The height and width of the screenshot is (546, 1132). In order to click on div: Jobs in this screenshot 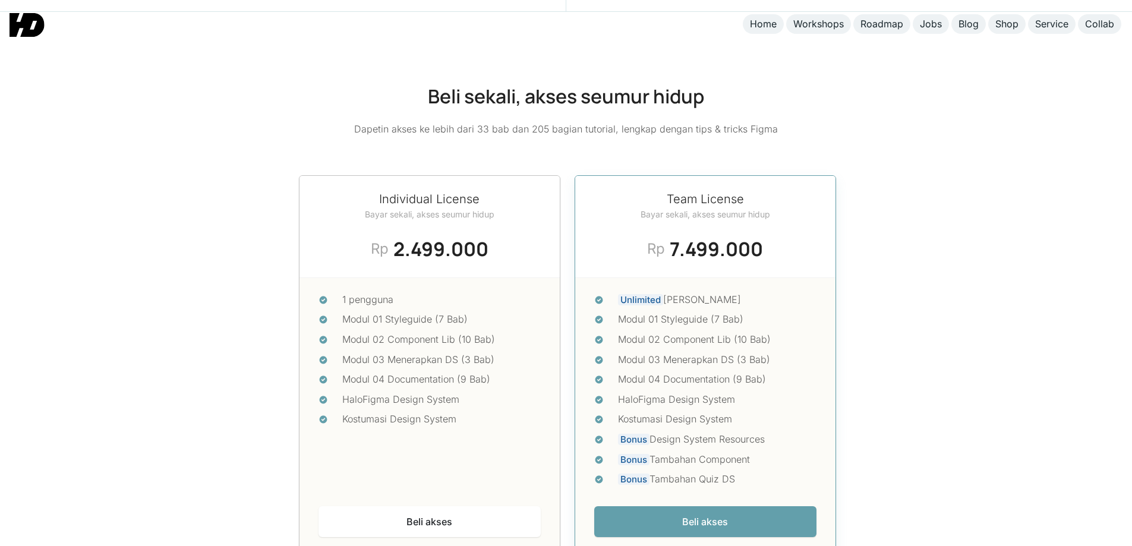, I will do `click(931, 24)`.